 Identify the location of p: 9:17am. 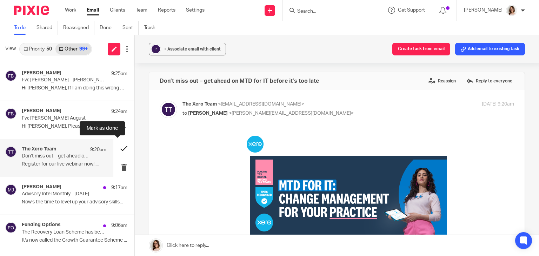
(119, 188).